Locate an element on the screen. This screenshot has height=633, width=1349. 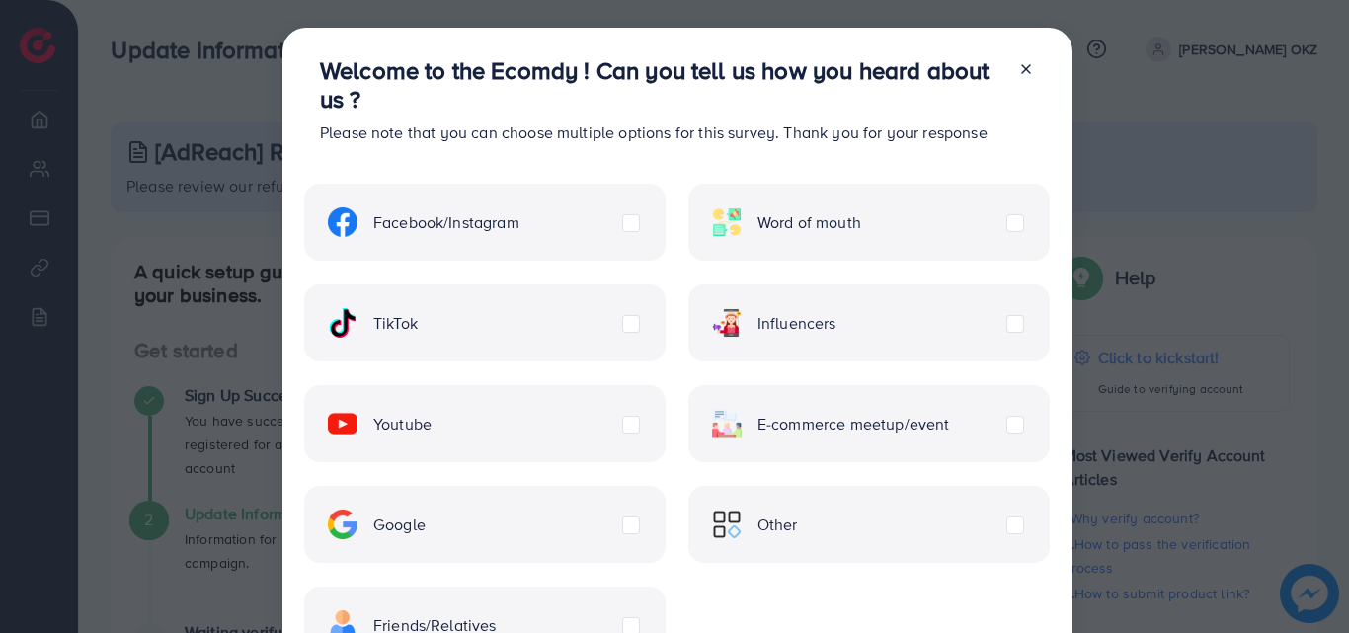
img: ic-influencers.a620ad43.svg is located at coordinates (727, 323).